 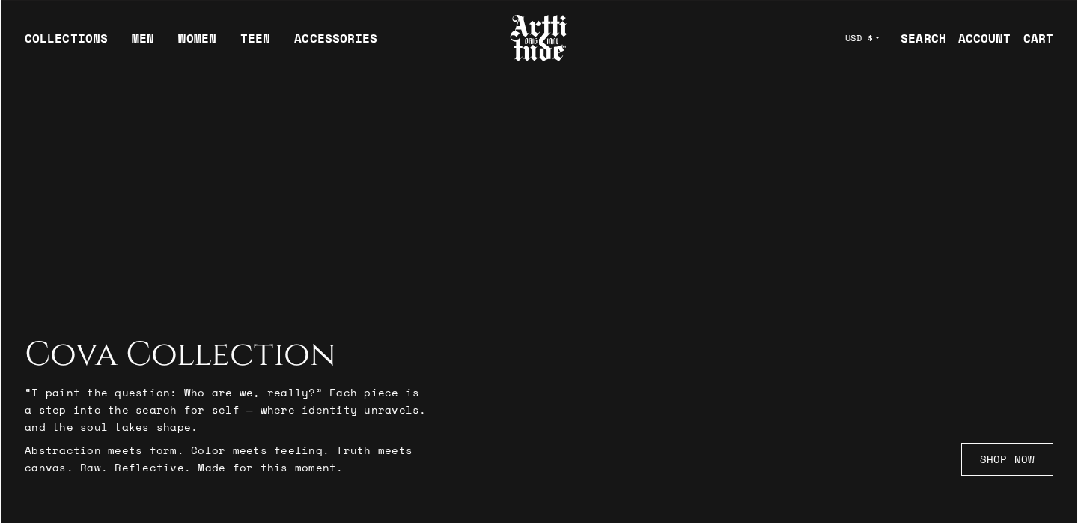 I want to click on a: ACCOUNT, so click(x=979, y=38).